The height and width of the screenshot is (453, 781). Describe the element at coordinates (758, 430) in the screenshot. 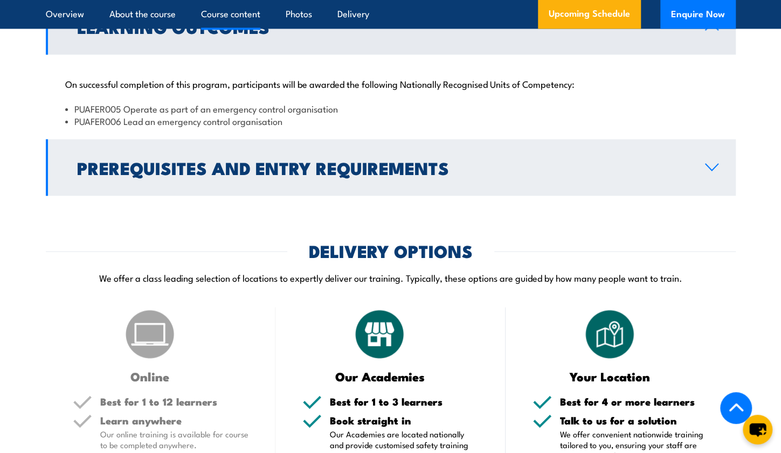

I see `button: chat-button` at that location.